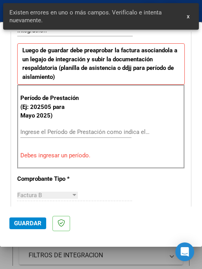  I want to click on strong: Luego de guardar debe preaprobar la factura asociandola a un legajo de integración y subir la doc..., so click(100, 64).